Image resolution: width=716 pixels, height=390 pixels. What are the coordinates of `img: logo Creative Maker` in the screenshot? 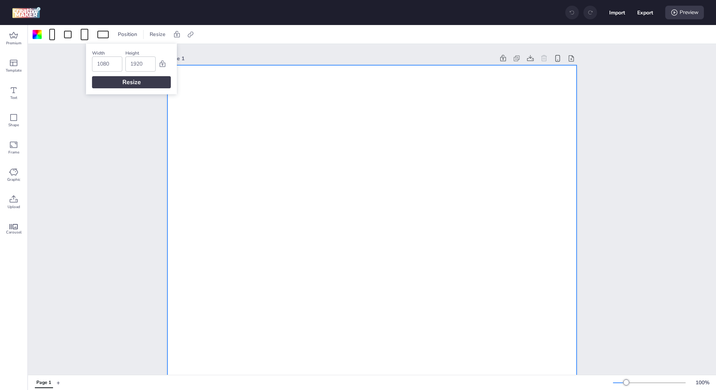 It's located at (26, 13).